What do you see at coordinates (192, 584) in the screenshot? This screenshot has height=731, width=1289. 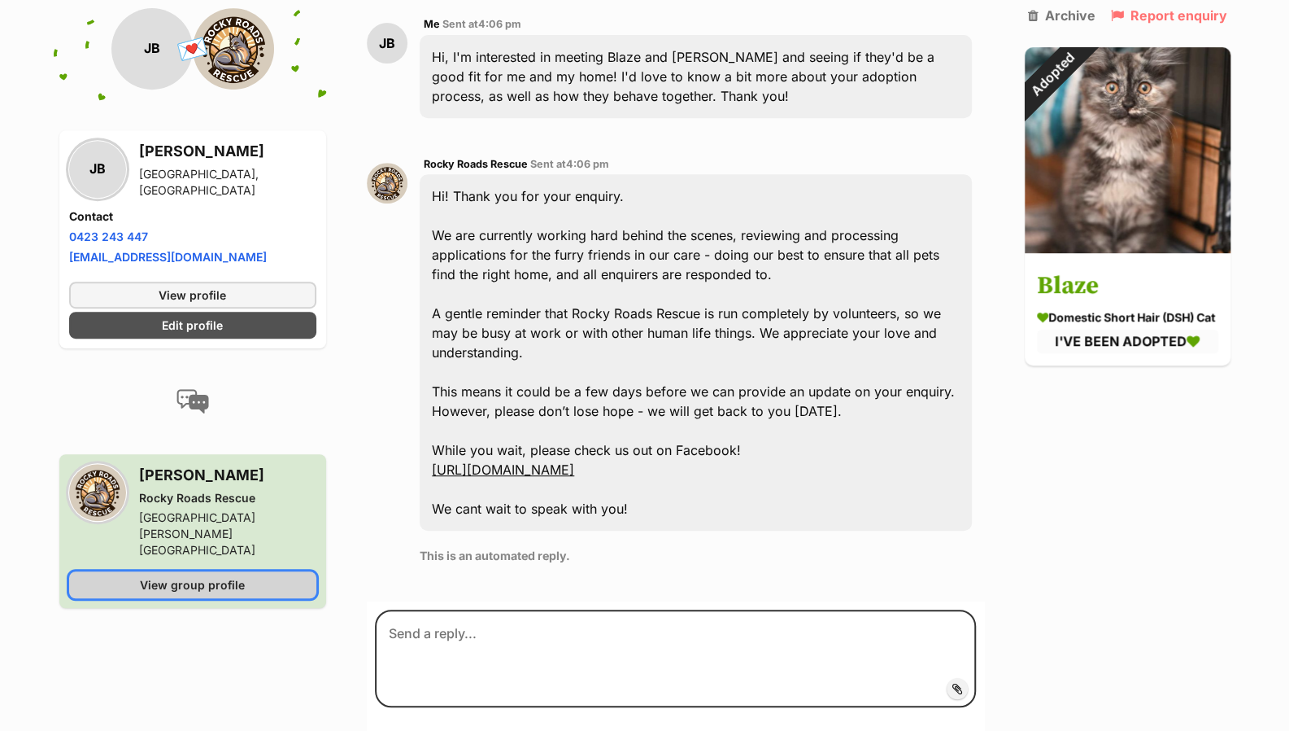 I see `span: View group profile` at bounding box center [192, 584].